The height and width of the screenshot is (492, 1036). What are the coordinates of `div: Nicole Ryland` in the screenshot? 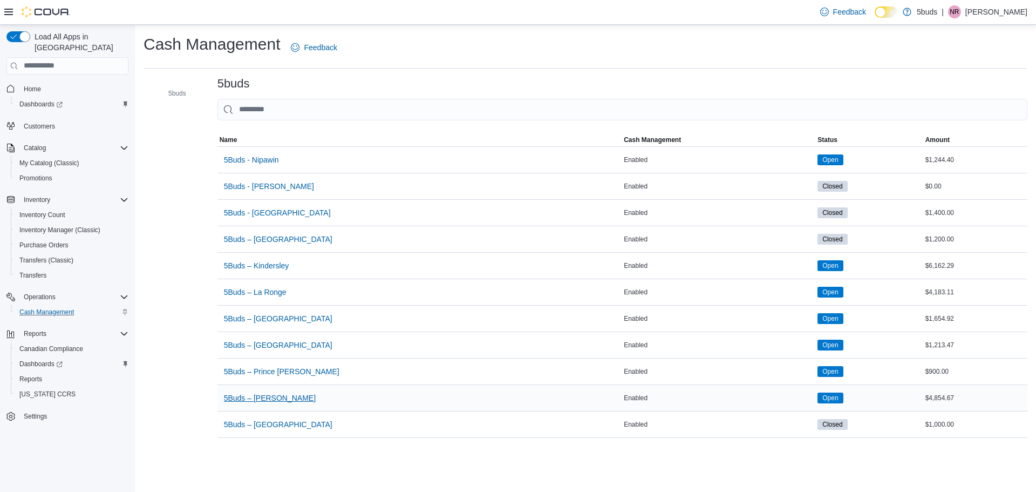 It's located at (955, 12).